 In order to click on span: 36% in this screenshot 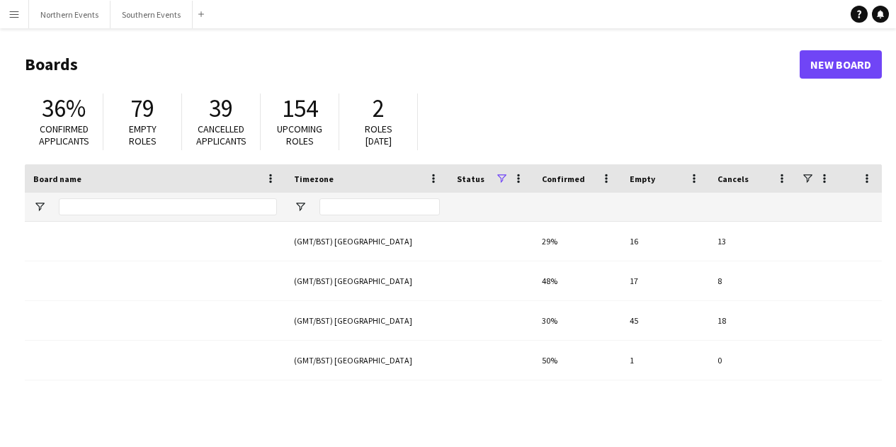, I will do `click(64, 108)`.